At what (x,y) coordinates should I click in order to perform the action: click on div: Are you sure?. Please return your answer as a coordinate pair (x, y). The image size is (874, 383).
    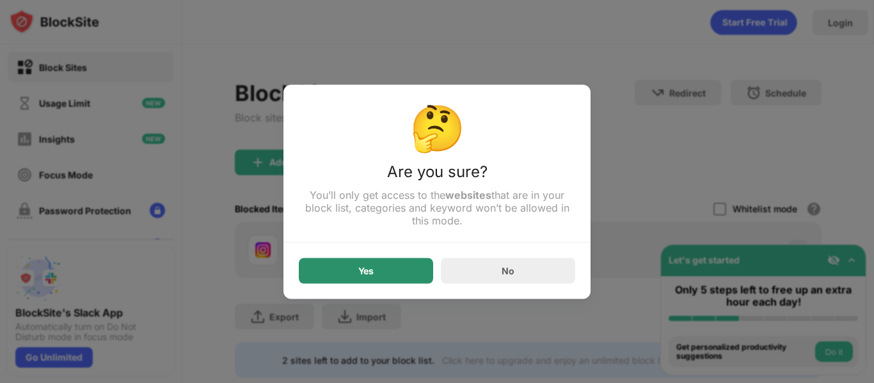
    Looking at the image, I should click on (437, 175).